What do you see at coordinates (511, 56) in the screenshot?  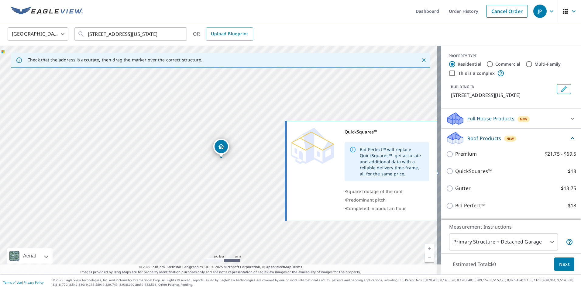 I see `div: PROPERTY TYPE` at bounding box center [511, 56].